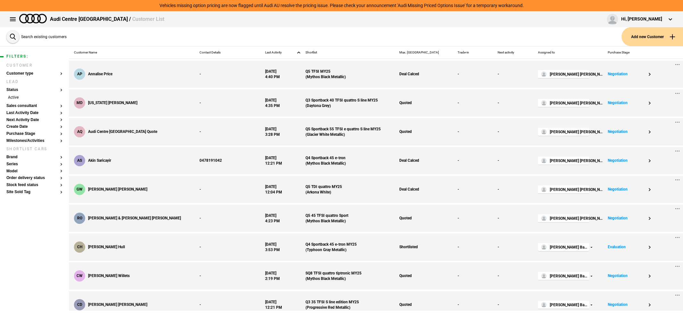  What do you see at coordinates (273, 307) in the screenshot?
I see `div: 12:21 PM` at bounding box center [273, 307].